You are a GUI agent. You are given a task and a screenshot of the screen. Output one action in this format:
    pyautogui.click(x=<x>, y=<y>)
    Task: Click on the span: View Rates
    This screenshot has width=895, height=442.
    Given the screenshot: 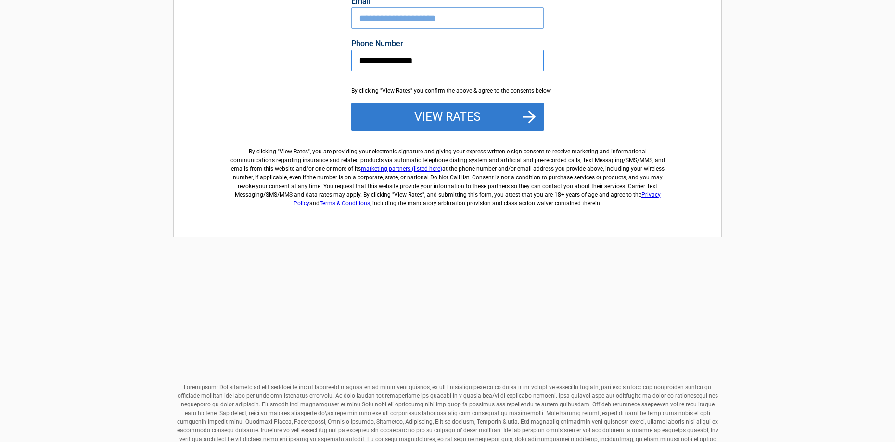 What is the action you would take?
    pyautogui.click(x=294, y=152)
    